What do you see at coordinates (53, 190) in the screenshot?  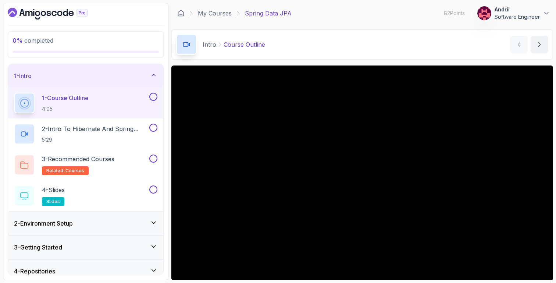 I see `p: 4 - Slides` at bounding box center [53, 190].